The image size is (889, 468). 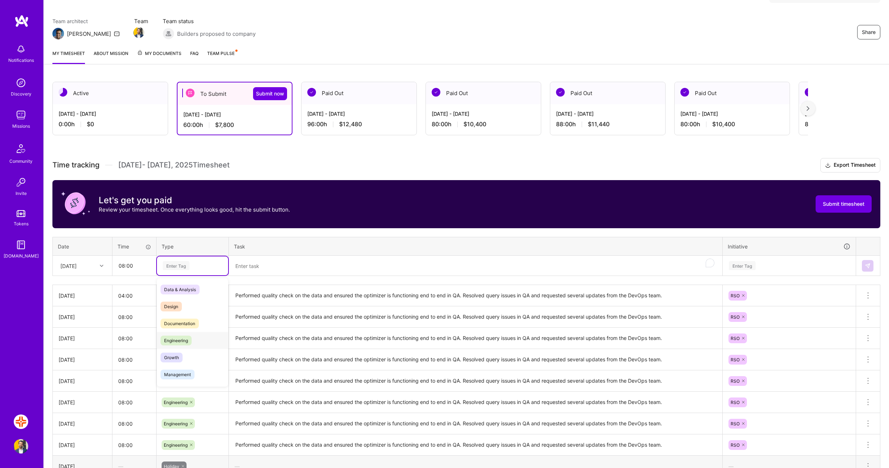 I want to click on img: tokens, so click(x=21, y=213).